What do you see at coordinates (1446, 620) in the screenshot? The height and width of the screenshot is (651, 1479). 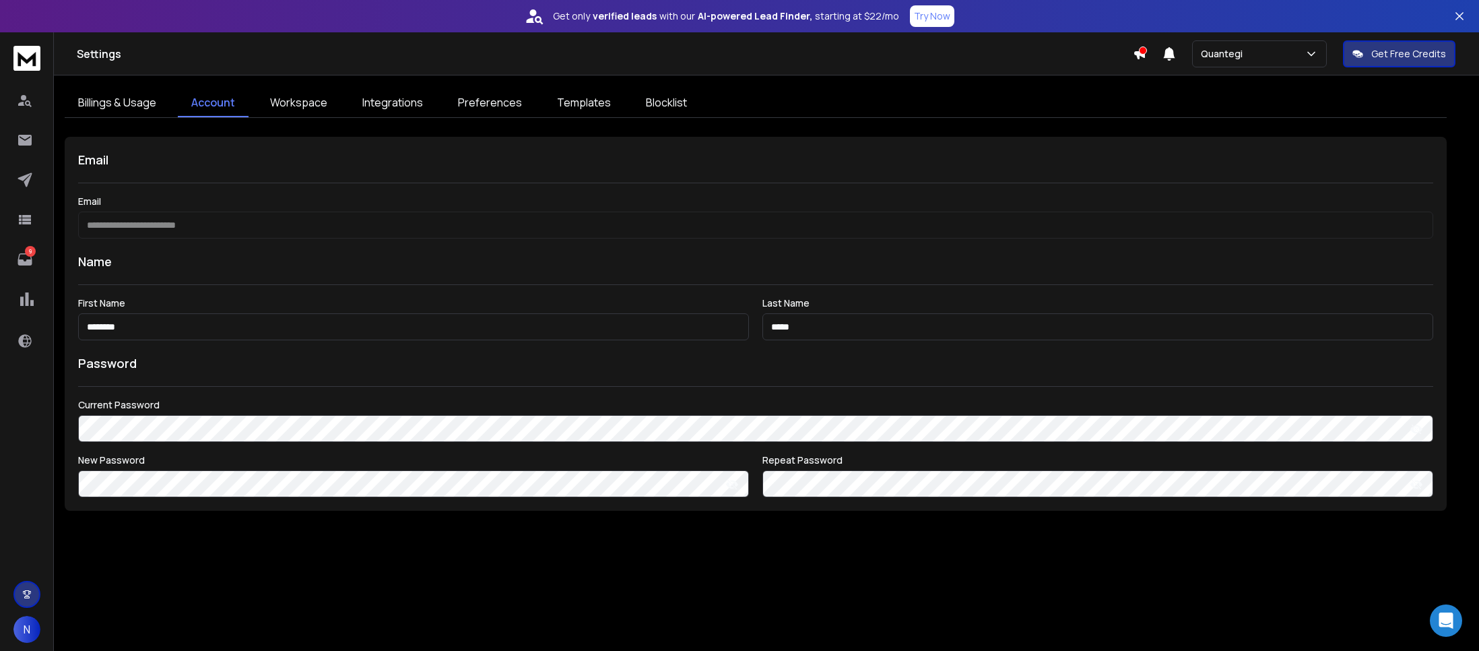 I see `div: Open Intercom Messenger` at bounding box center [1446, 620].